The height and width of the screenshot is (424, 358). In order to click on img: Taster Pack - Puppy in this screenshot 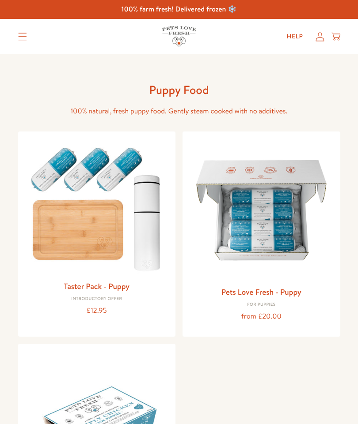, I will do `click(97, 207)`.